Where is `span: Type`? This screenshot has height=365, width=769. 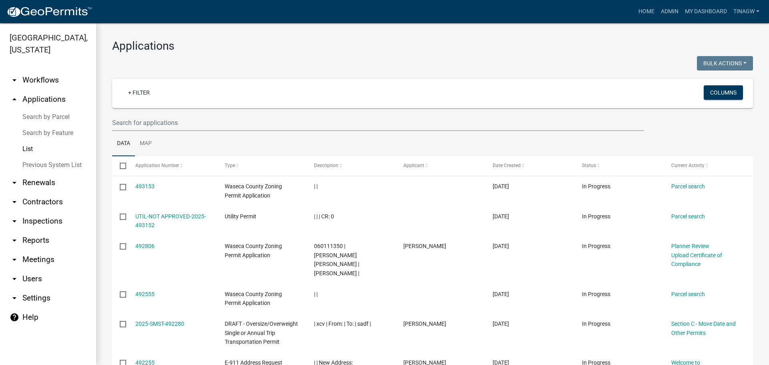
span: Type is located at coordinates (230, 165).